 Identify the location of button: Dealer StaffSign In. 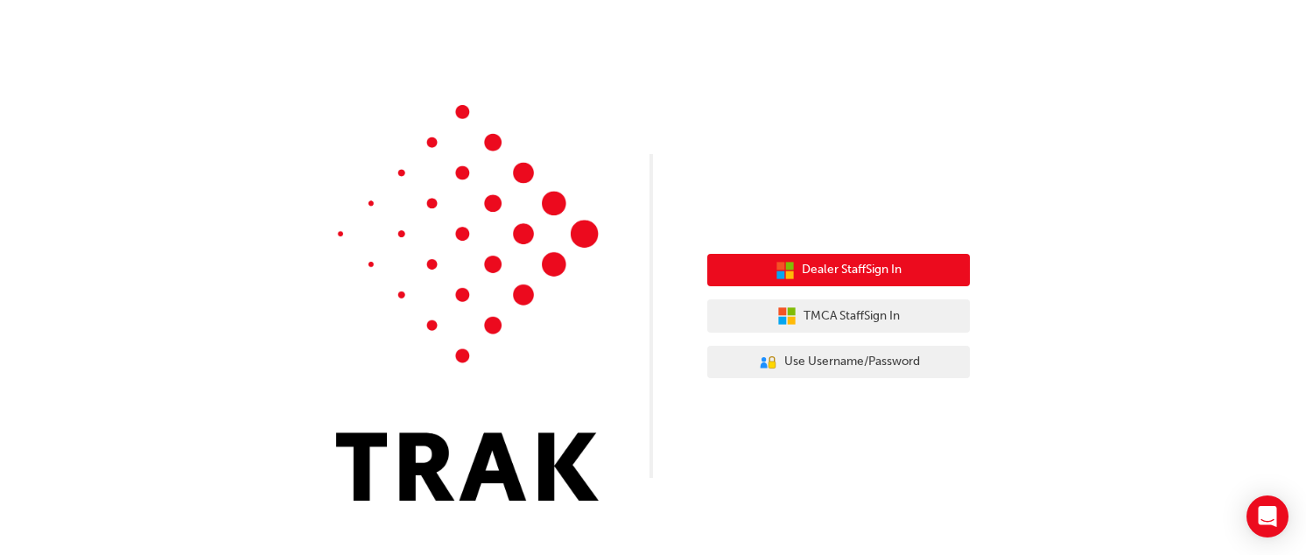
(838, 270).